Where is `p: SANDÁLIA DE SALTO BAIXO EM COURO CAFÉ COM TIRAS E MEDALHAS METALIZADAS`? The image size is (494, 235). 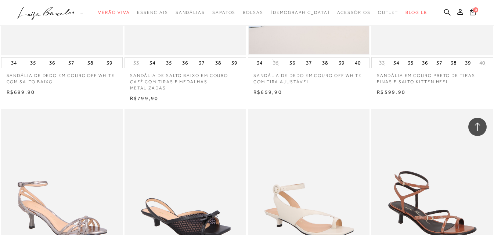 p: SANDÁLIA DE SALTO BAIXO EM COURO CAFÉ COM TIRAS E MEDALHAS METALIZADAS is located at coordinates (185, 80).